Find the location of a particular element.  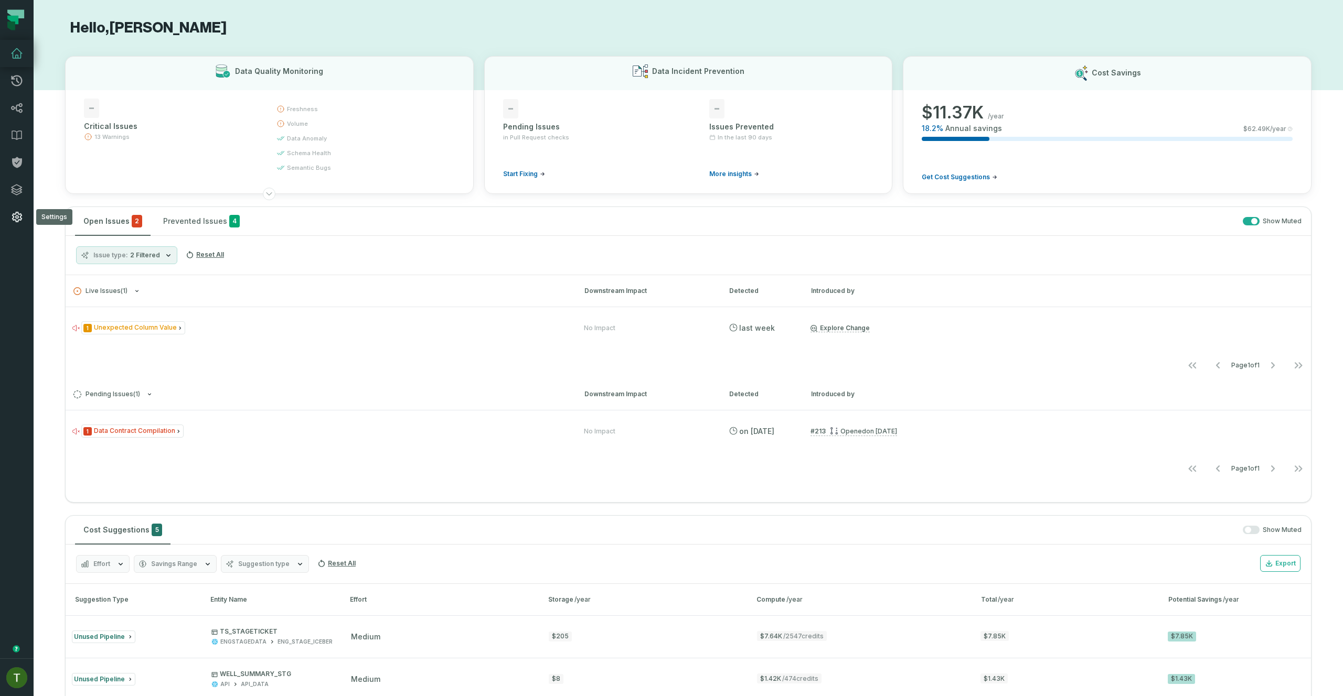

relative-time: Sep 1, 2025, 2:59 PM GMT+3 is located at coordinates (757, 328).